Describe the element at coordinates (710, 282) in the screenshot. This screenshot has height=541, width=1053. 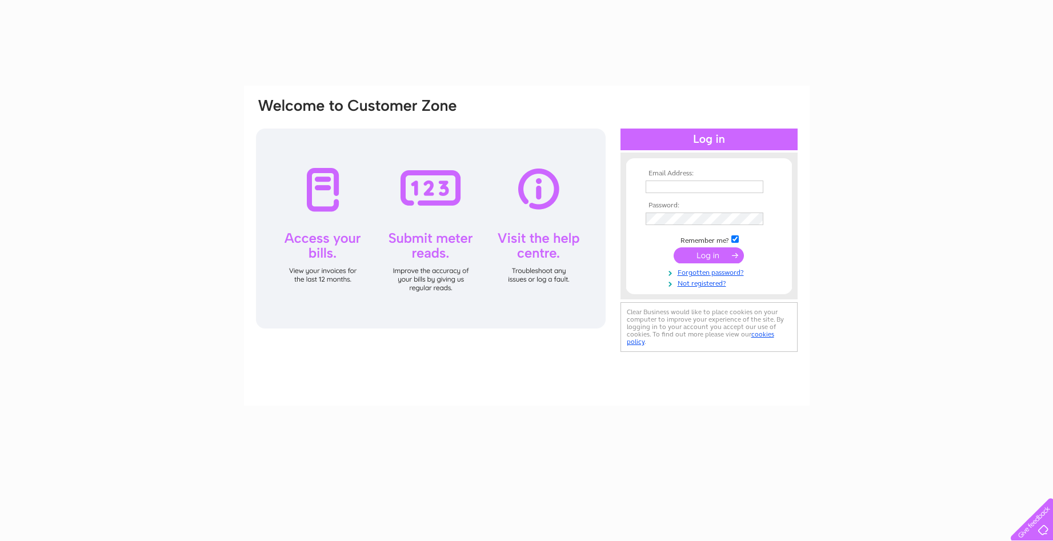
I see `a: Not registered?` at that location.